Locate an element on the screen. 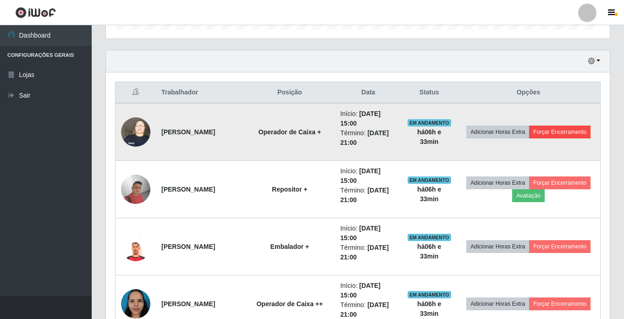 The image size is (624, 319). img: 1741723439768.jpeg is located at coordinates (136, 247).